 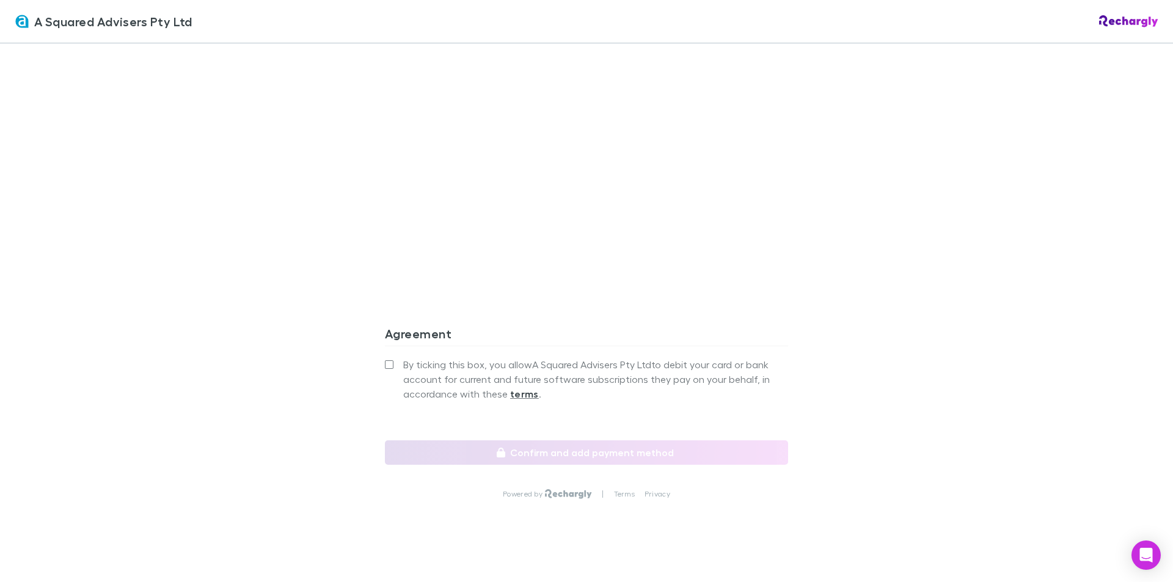 What do you see at coordinates (624, 494) in the screenshot?
I see `p: Terms` at bounding box center [624, 494].